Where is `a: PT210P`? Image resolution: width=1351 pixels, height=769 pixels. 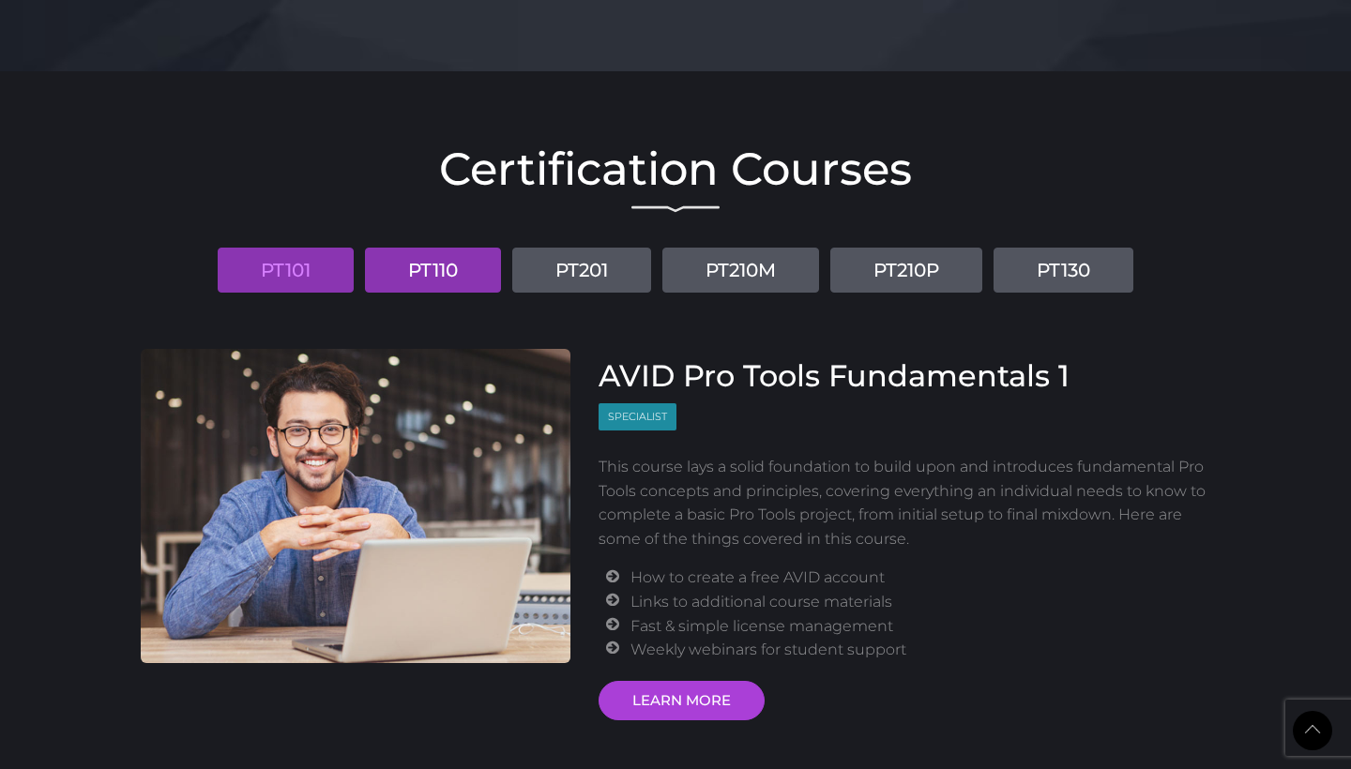 a: PT210P is located at coordinates (906, 270).